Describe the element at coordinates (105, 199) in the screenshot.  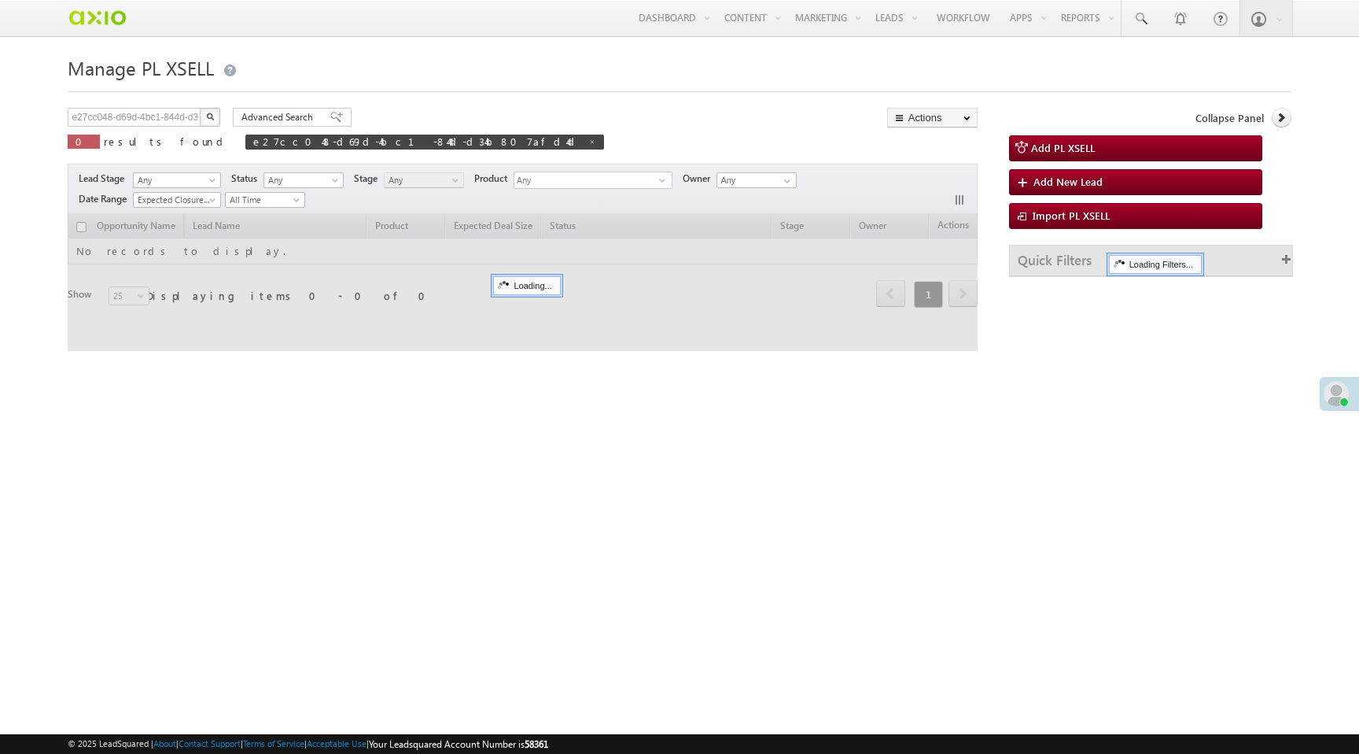
I see `span: Date Range` at that location.